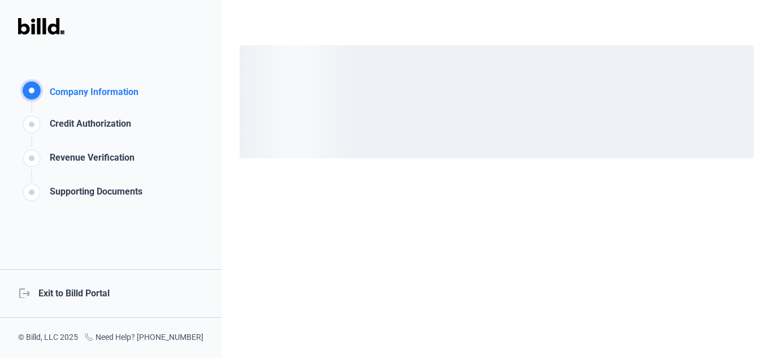 The image size is (772, 358). I want to click on div: © Billd, LLC 2025, so click(48, 337).